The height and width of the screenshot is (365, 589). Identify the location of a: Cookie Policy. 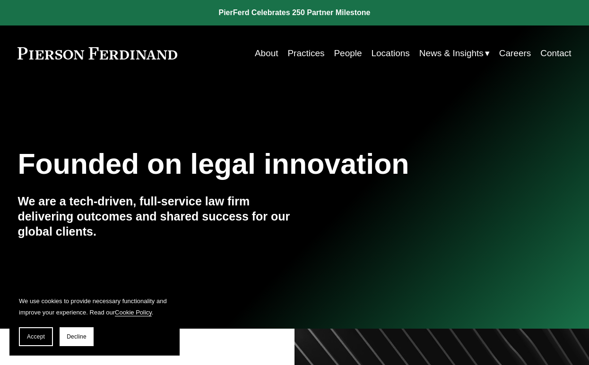
(133, 312).